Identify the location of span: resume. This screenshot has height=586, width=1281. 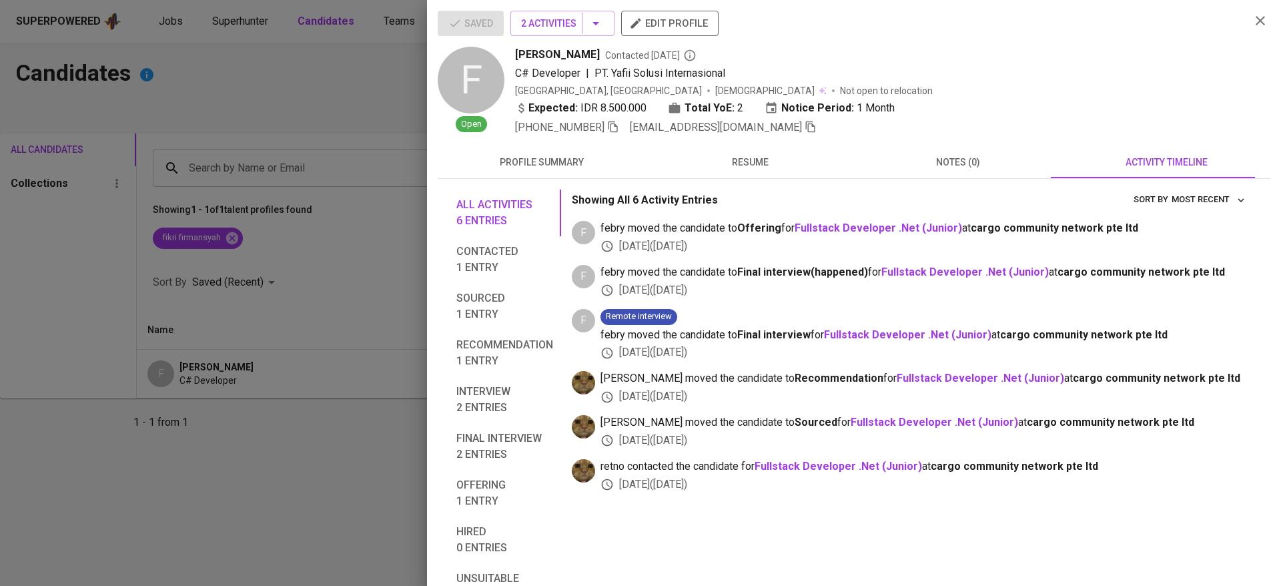
(750, 162).